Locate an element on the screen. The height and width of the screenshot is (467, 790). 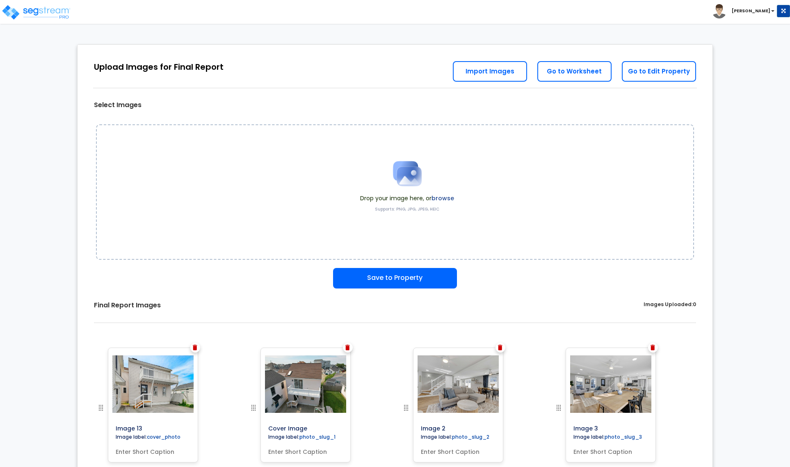
button: Save to Property is located at coordinates (395, 278).